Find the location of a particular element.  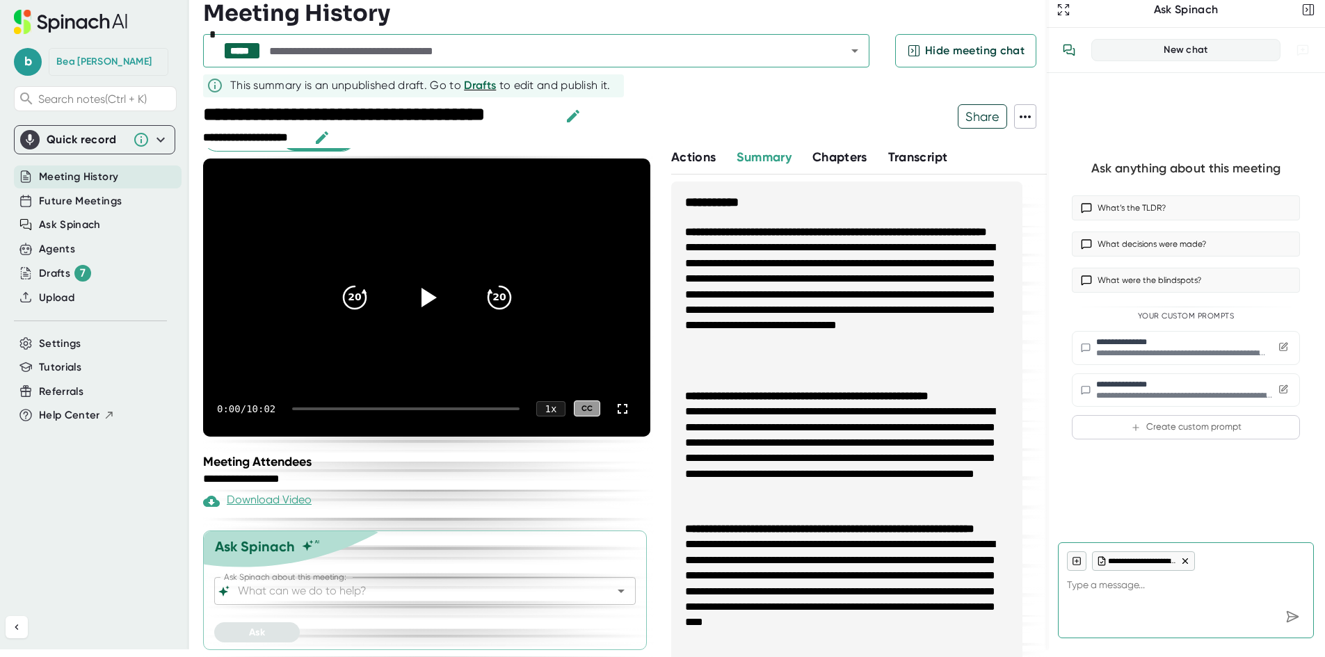

button: Upload is located at coordinates (56, 298).